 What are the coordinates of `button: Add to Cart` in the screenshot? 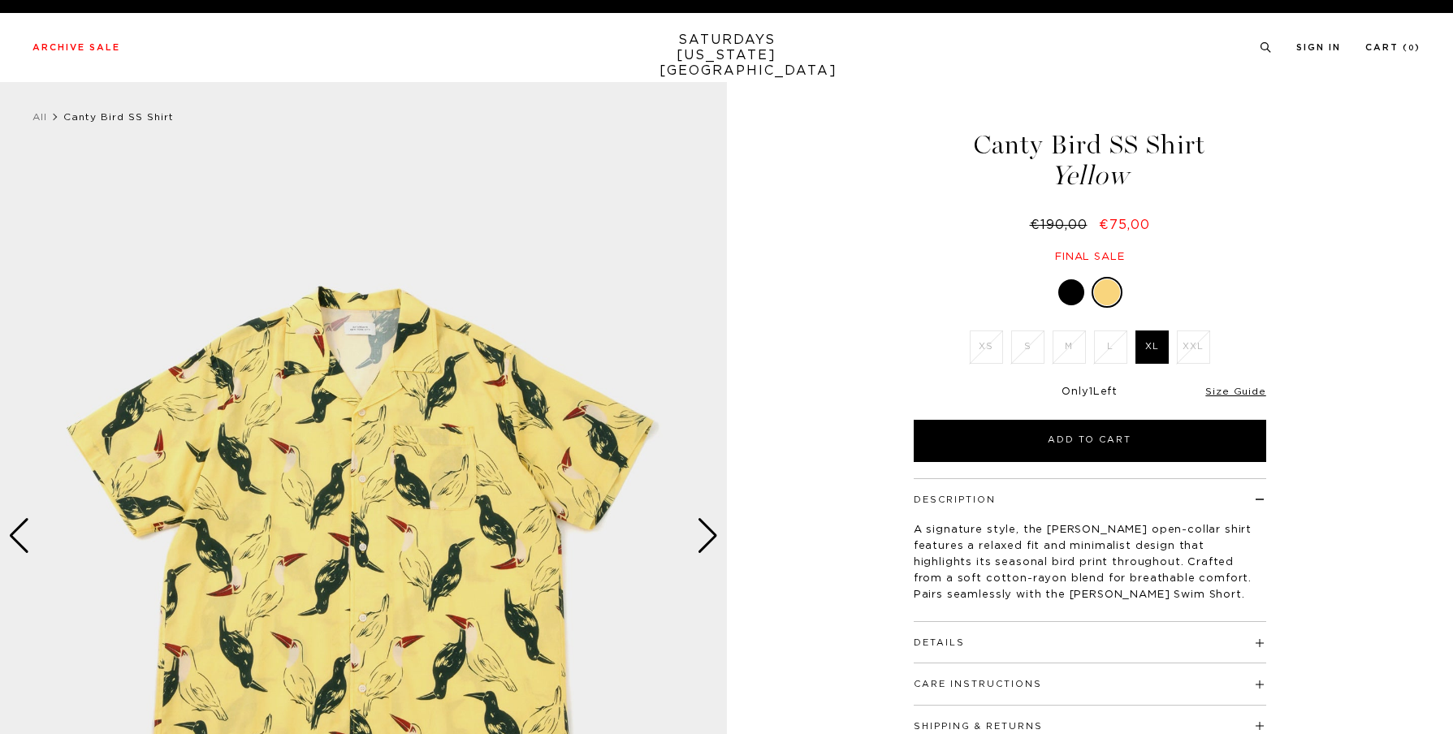 It's located at (1090, 441).